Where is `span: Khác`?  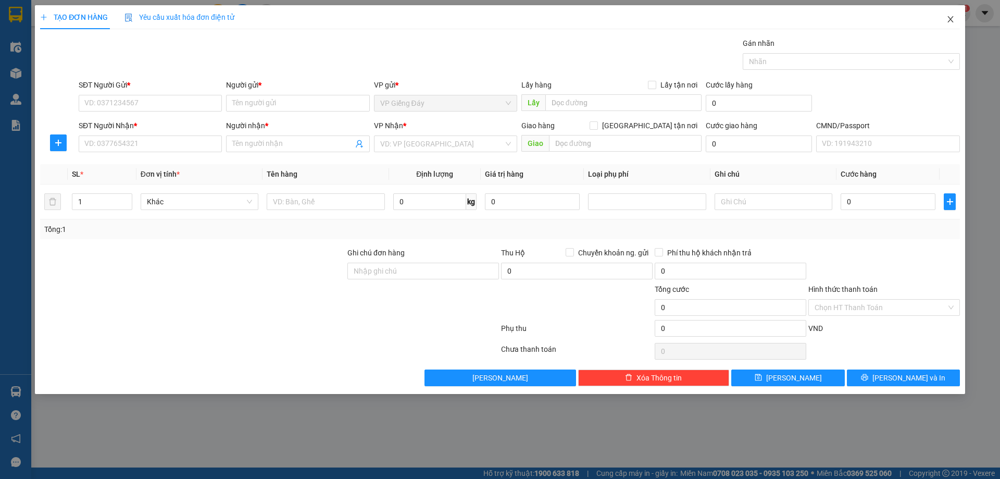 span: Khác is located at coordinates (199, 202).